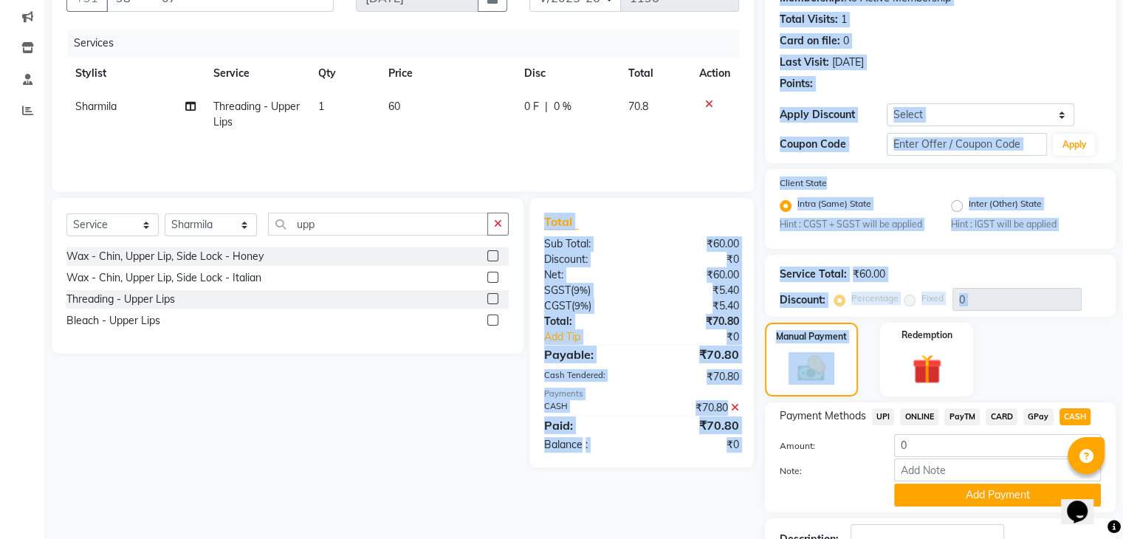 This screenshot has height=539, width=1123. I want to click on th: Service, so click(257, 73).